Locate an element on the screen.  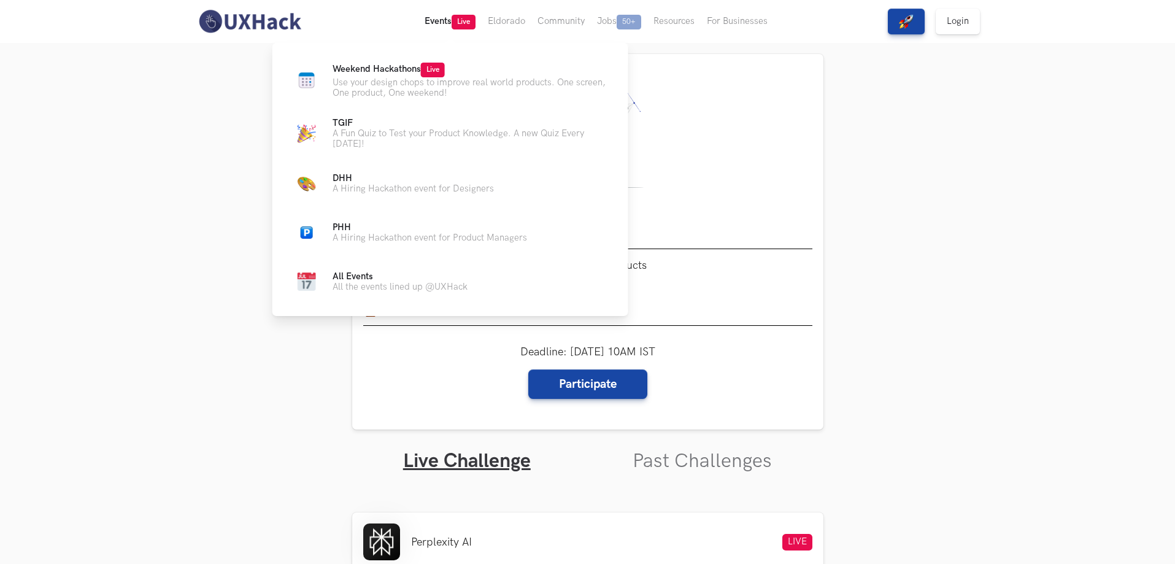
p: Use your design chops to improve real world products. One screen, One product, One weekend! is located at coordinates (471, 88).